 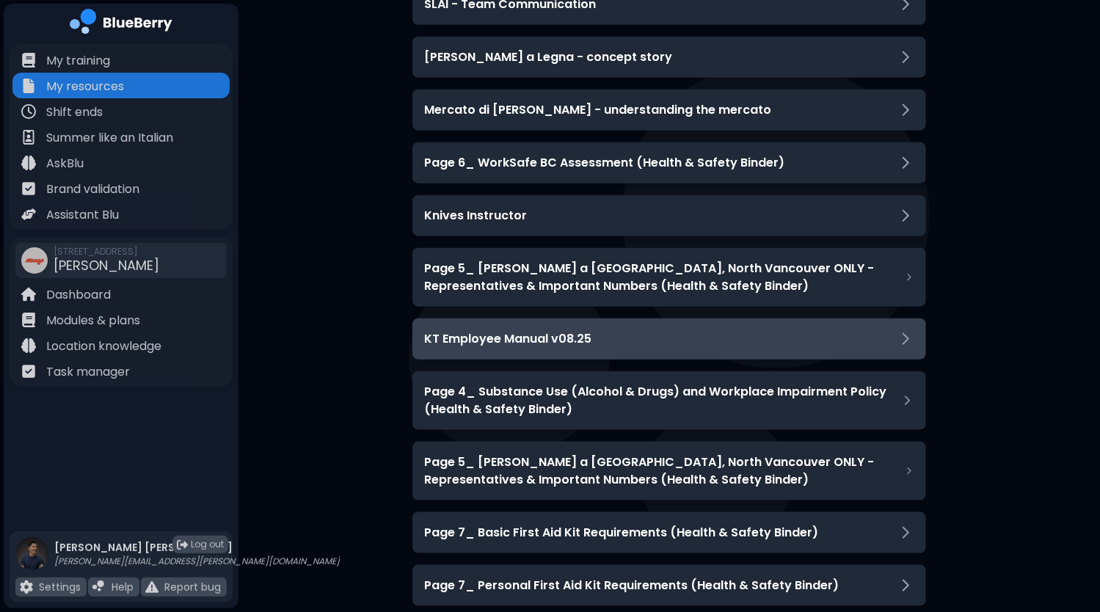 What do you see at coordinates (78, 61) in the screenshot?
I see `p: My training` at bounding box center [78, 61].